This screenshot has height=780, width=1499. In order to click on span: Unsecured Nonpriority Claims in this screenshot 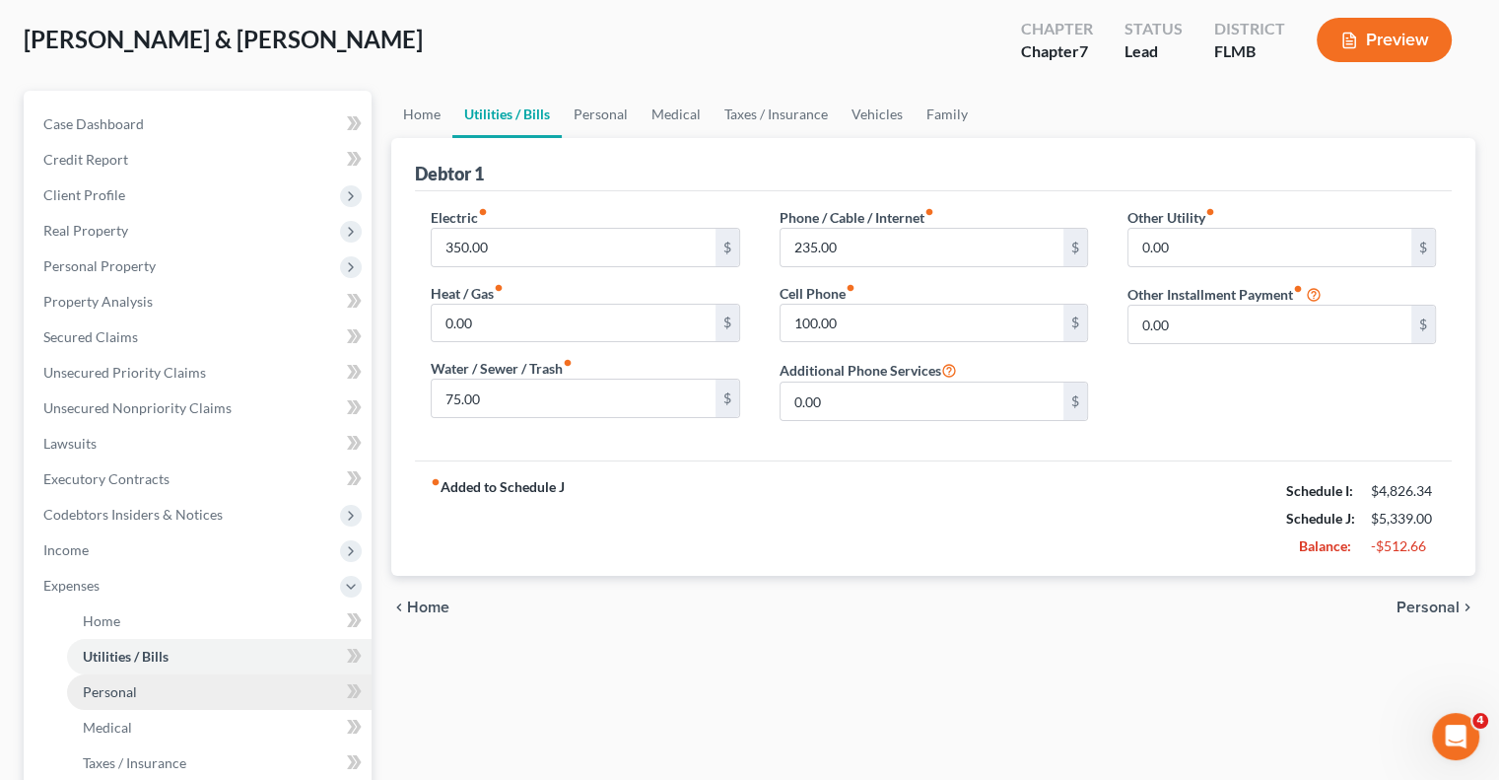, I will do `click(137, 407)`.